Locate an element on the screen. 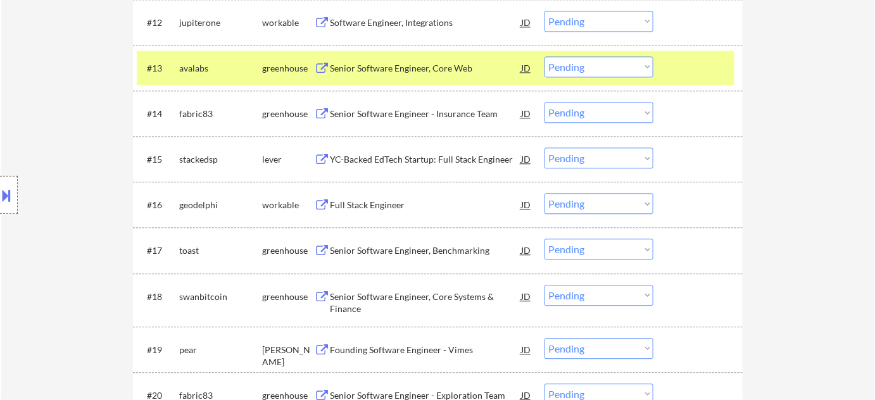  div: Senior Software Engineer, Benchmarking is located at coordinates (426, 251).